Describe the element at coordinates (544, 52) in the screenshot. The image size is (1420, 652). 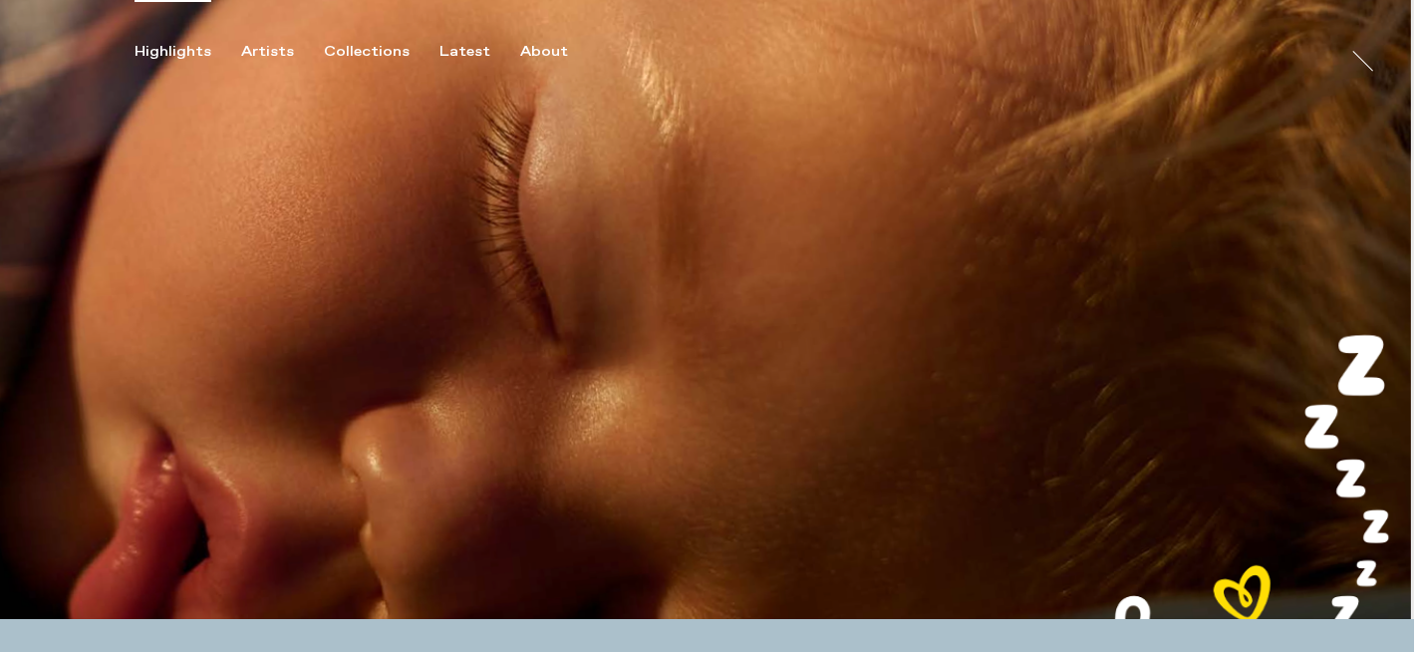
I see `div: About` at that location.